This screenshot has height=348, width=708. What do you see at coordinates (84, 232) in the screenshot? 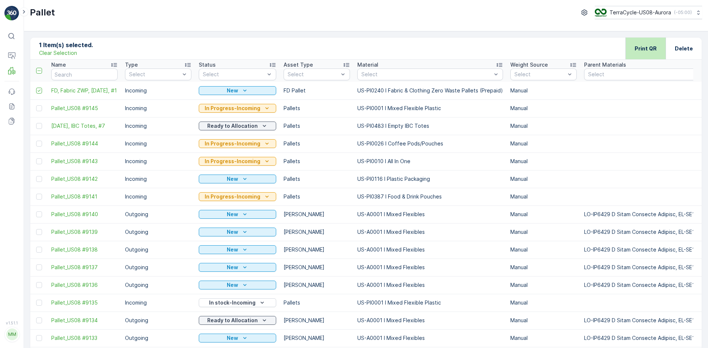
I see `span: Pallet_US08 #9139` at bounding box center [84, 232].